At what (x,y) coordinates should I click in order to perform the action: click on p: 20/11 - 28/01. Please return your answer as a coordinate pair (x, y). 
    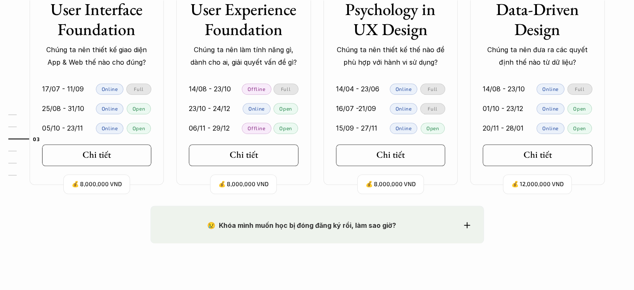
    Looking at the image, I should click on (503, 128).